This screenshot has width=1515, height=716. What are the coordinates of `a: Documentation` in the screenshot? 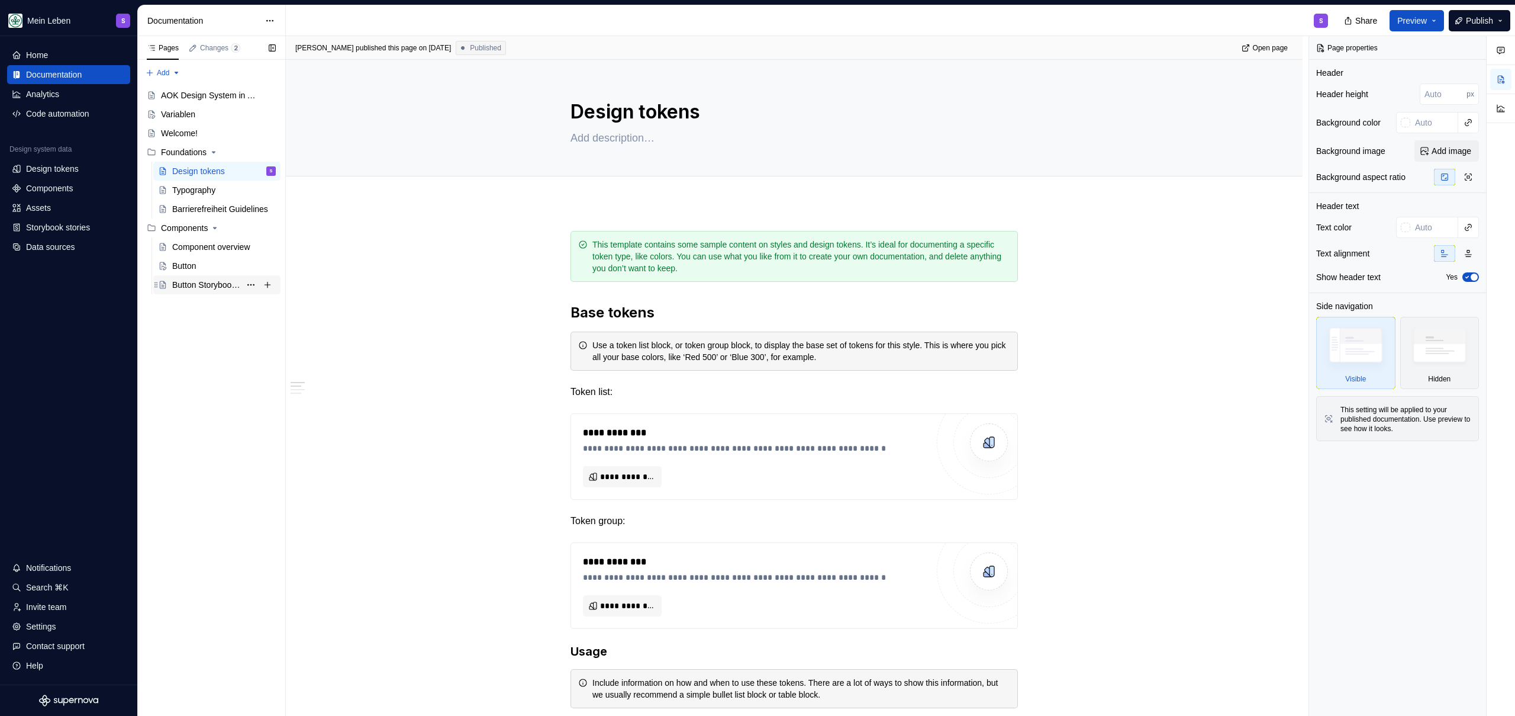 It's located at (69, 75).